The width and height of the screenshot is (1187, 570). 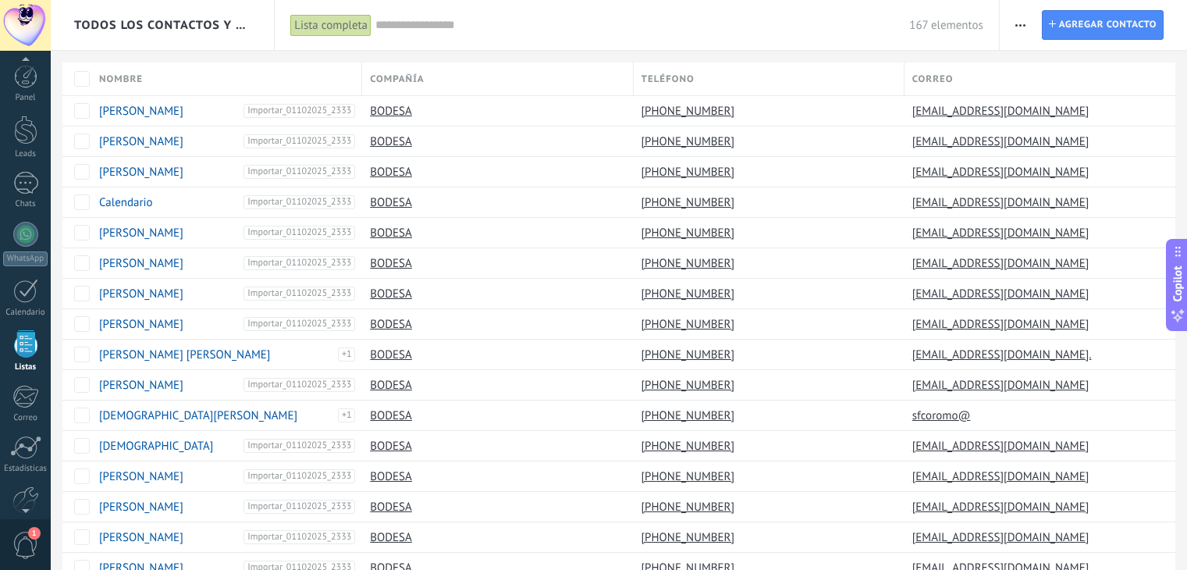 What do you see at coordinates (126, 202) in the screenshot?
I see `a: Calendario` at bounding box center [126, 202].